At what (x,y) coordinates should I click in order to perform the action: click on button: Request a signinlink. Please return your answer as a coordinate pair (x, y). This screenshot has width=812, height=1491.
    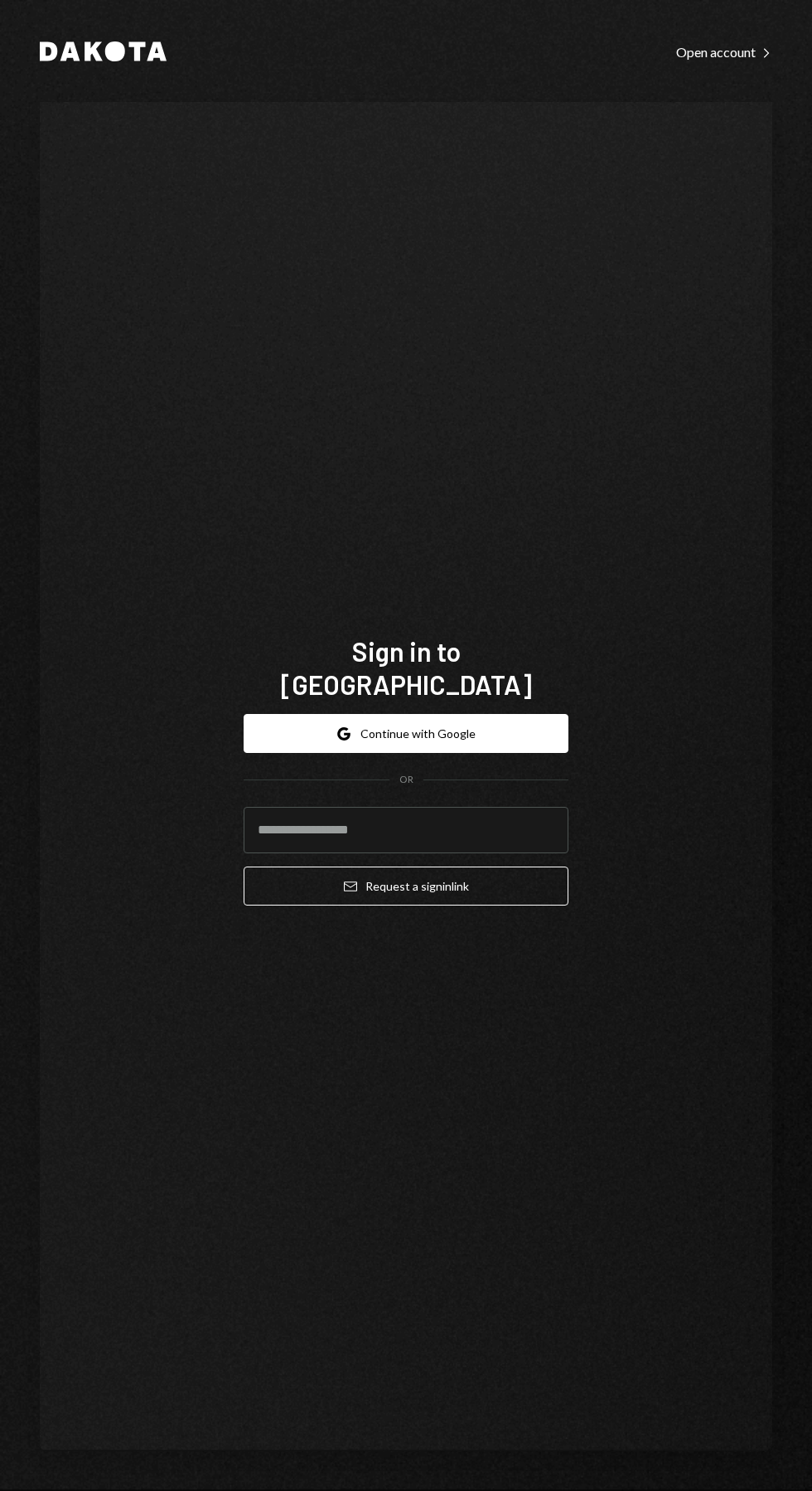
    Looking at the image, I should click on (406, 885).